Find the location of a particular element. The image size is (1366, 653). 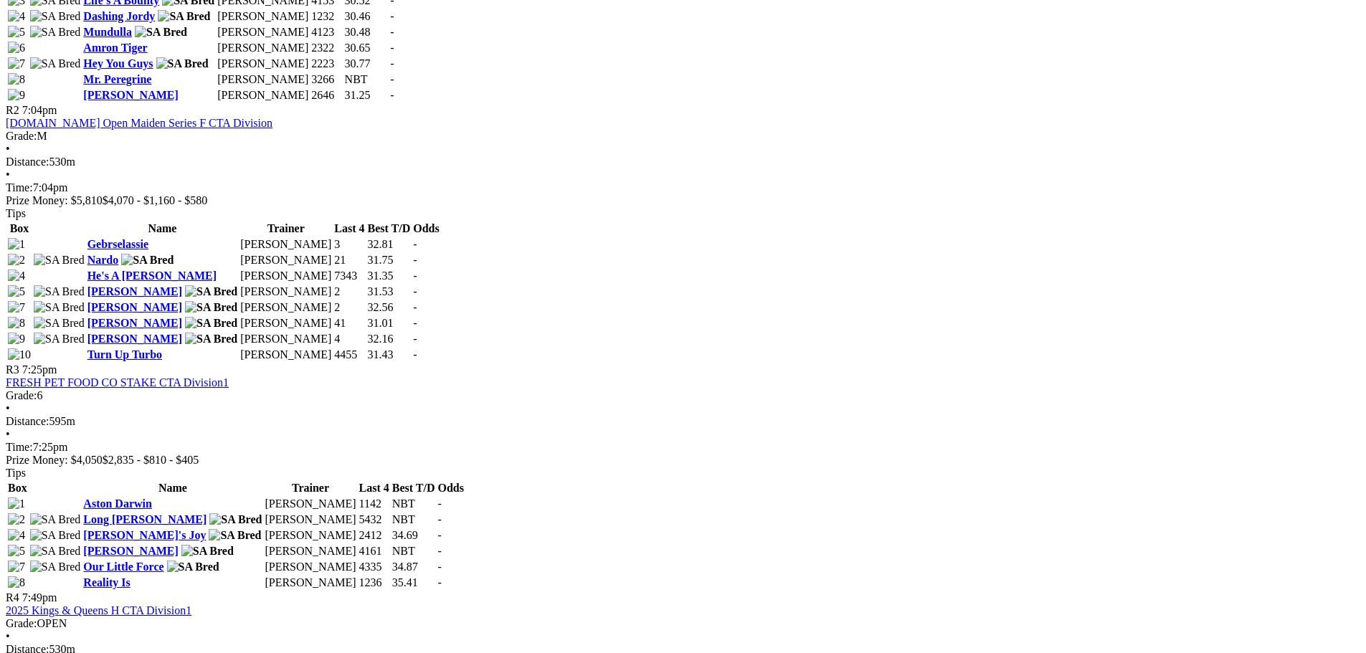

th: Trainer is located at coordinates (310, 488).